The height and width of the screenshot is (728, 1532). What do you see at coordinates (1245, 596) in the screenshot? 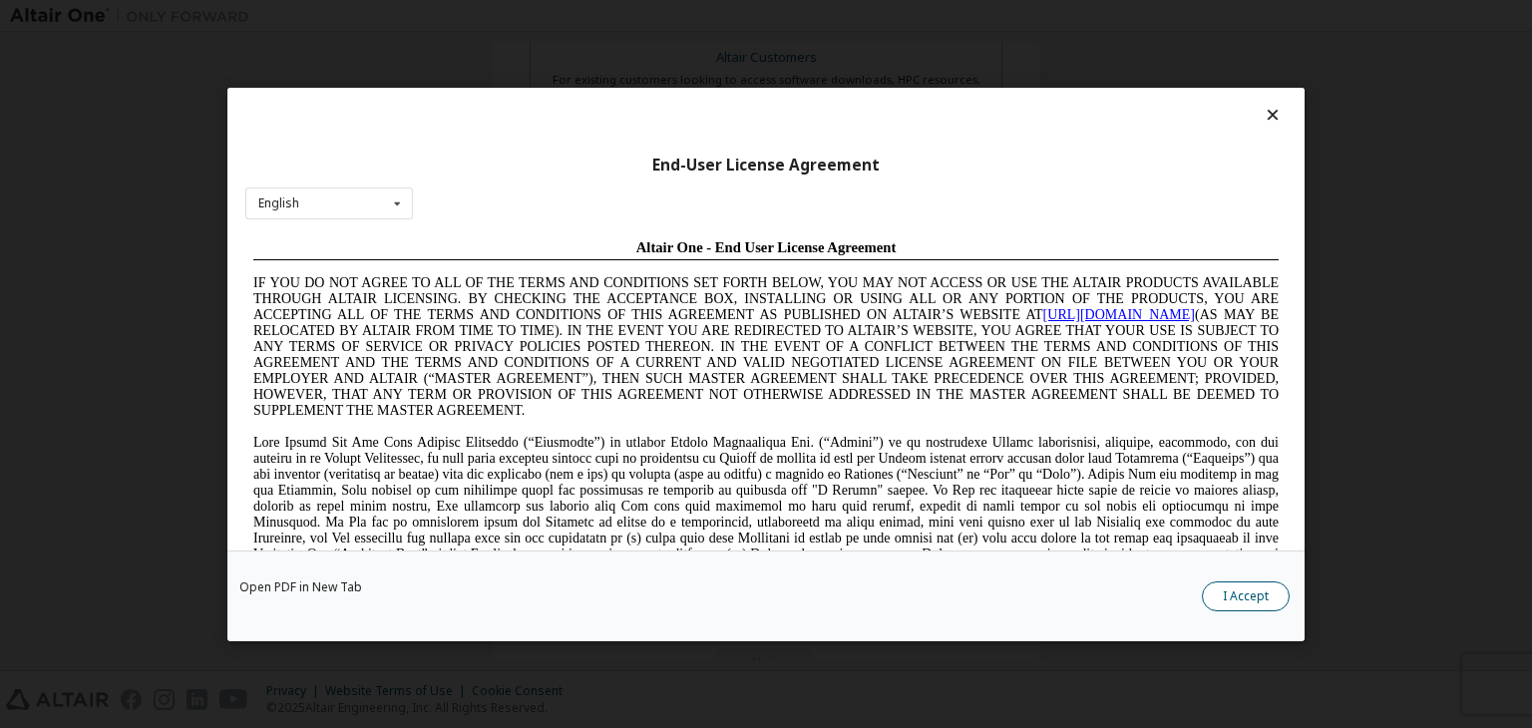
I see `button: I Accept` at bounding box center [1245, 596].